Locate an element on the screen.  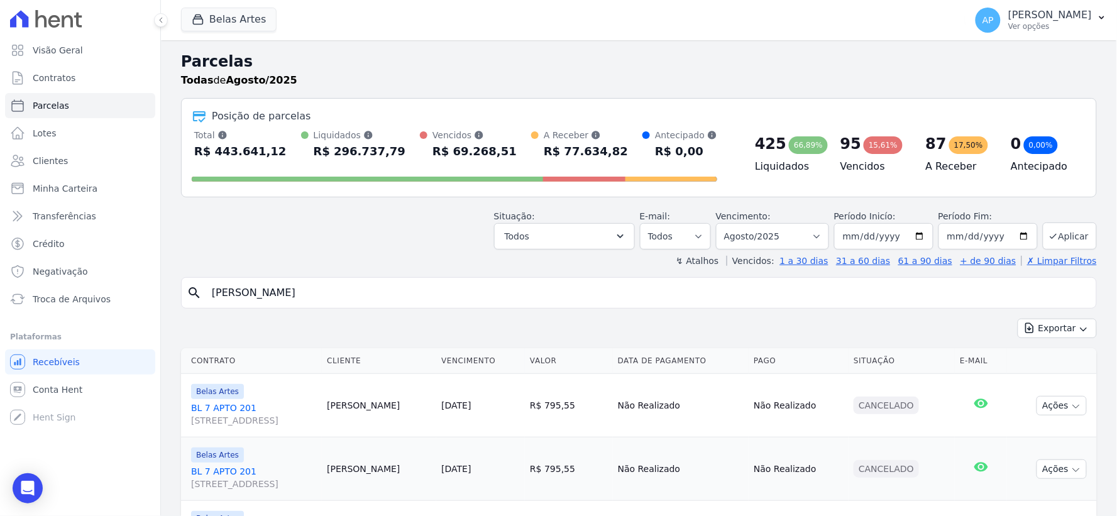
th: Cliente is located at coordinates (379, 361).